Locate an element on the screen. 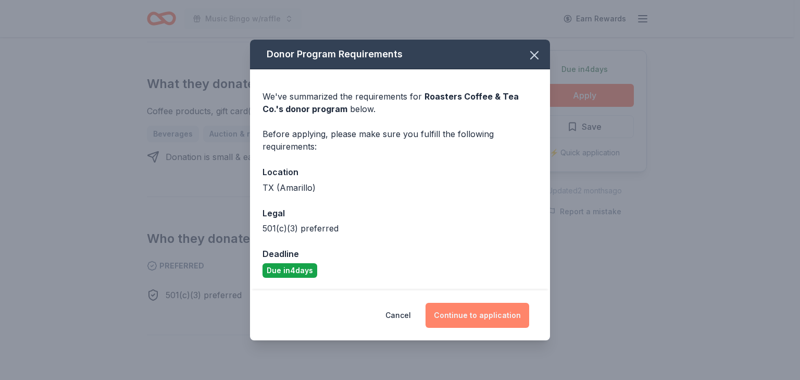 This screenshot has height=380, width=800. div: Location is located at coordinates (400, 172).